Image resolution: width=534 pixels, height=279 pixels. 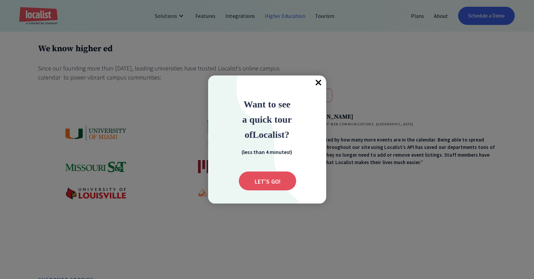 What do you see at coordinates (271, 135) in the screenshot?
I see `span: Localist?` at bounding box center [271, 135].